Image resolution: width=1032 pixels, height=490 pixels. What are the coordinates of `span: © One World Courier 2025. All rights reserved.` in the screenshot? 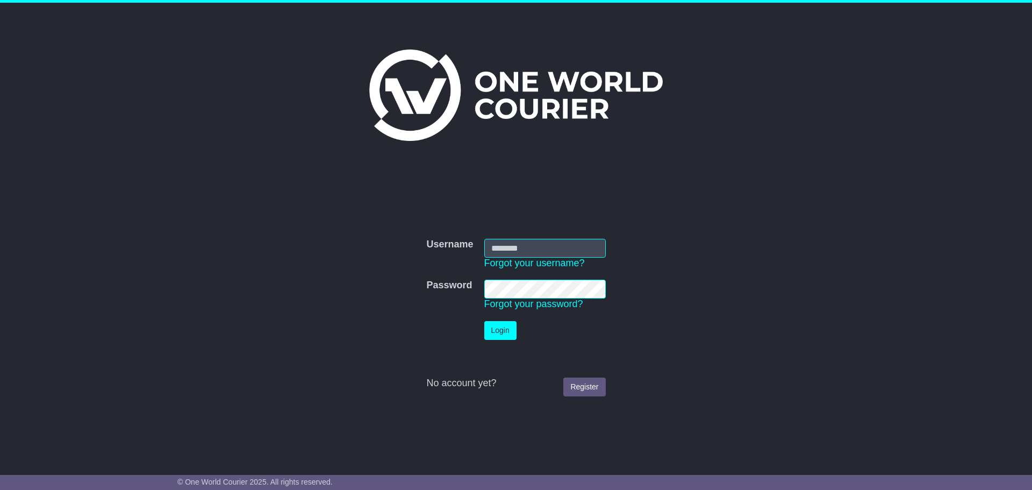 It's located at (255, 482).